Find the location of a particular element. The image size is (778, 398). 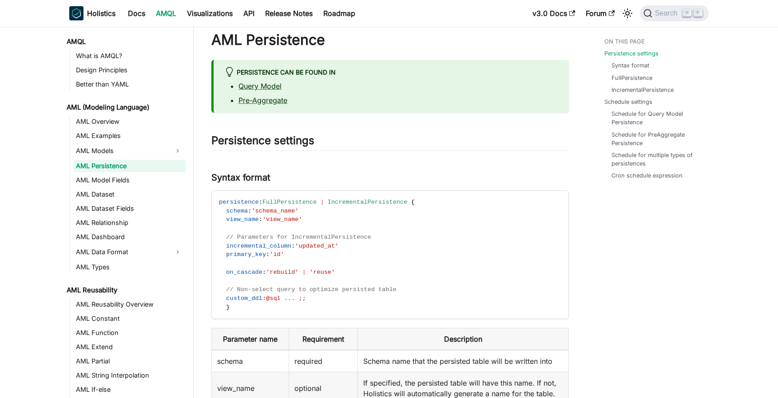

a: IncrementalPersistence is located at coordinates (643, 90).